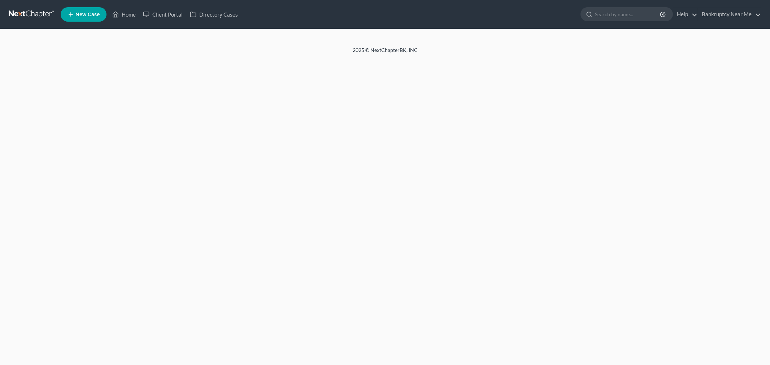 Image resolution: width=770 pixels, height=365 pixels. What do you see at coordinates (685, 14) in the screenshot?
I see `a: Help` at bounding box center [685, 14].